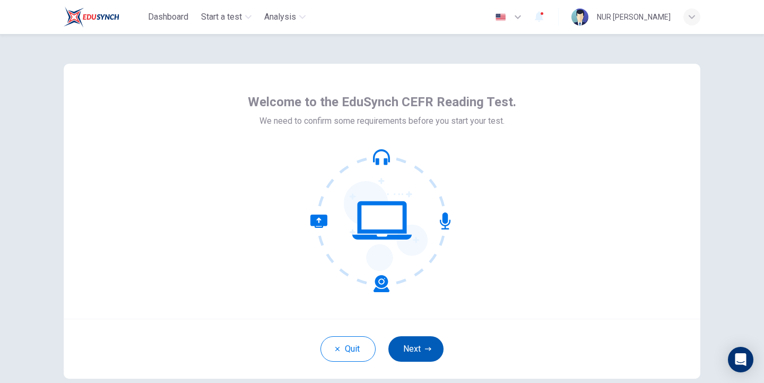 The height and width of the screenshot is (383, 764). Describe the element at coordinates (741, 359) in the screenshot. I see `div: Open Intercom Messenger` at that location.